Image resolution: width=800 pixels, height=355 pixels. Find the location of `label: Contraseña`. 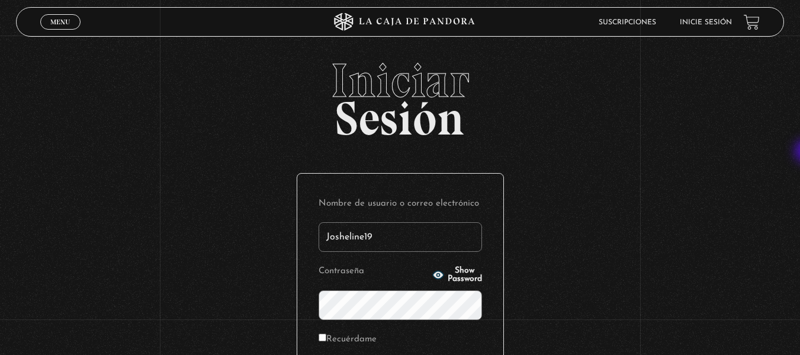

label: Contraseña is located at coordinates (374, 271).